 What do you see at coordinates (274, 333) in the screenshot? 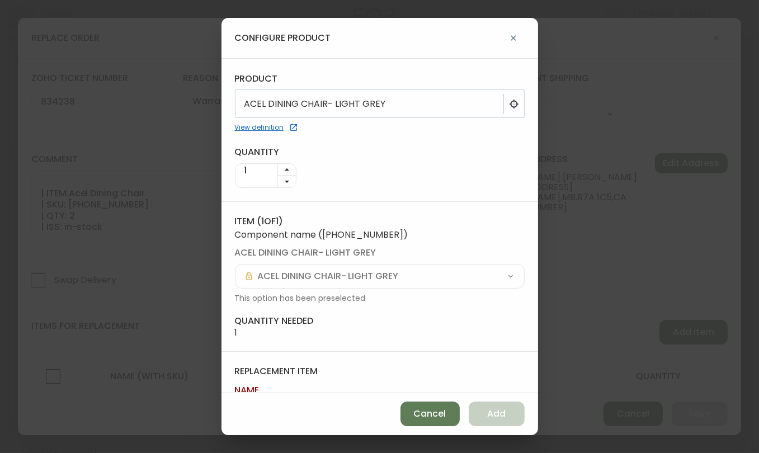
I see `span: 1` at bounding box center [274, 333].